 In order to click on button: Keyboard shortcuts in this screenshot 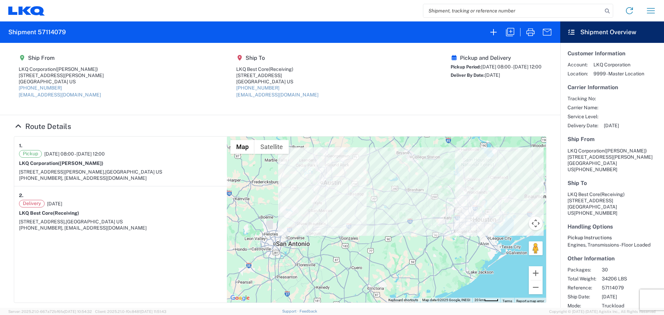, I will do `click(403, 300)`.